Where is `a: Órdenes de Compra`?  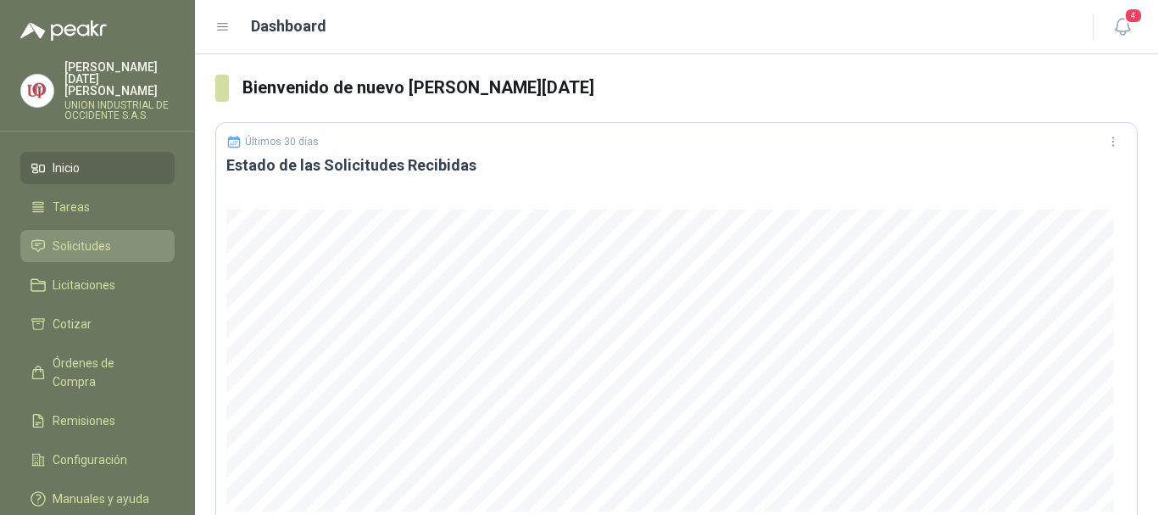
a: Órdenes de Compra is located at coordinates (98, 372).